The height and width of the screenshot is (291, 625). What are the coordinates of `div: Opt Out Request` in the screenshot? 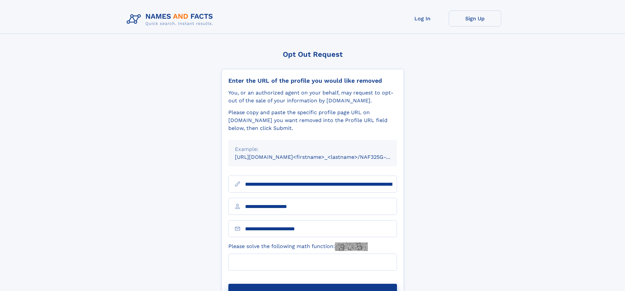 It's located at (313, 54).